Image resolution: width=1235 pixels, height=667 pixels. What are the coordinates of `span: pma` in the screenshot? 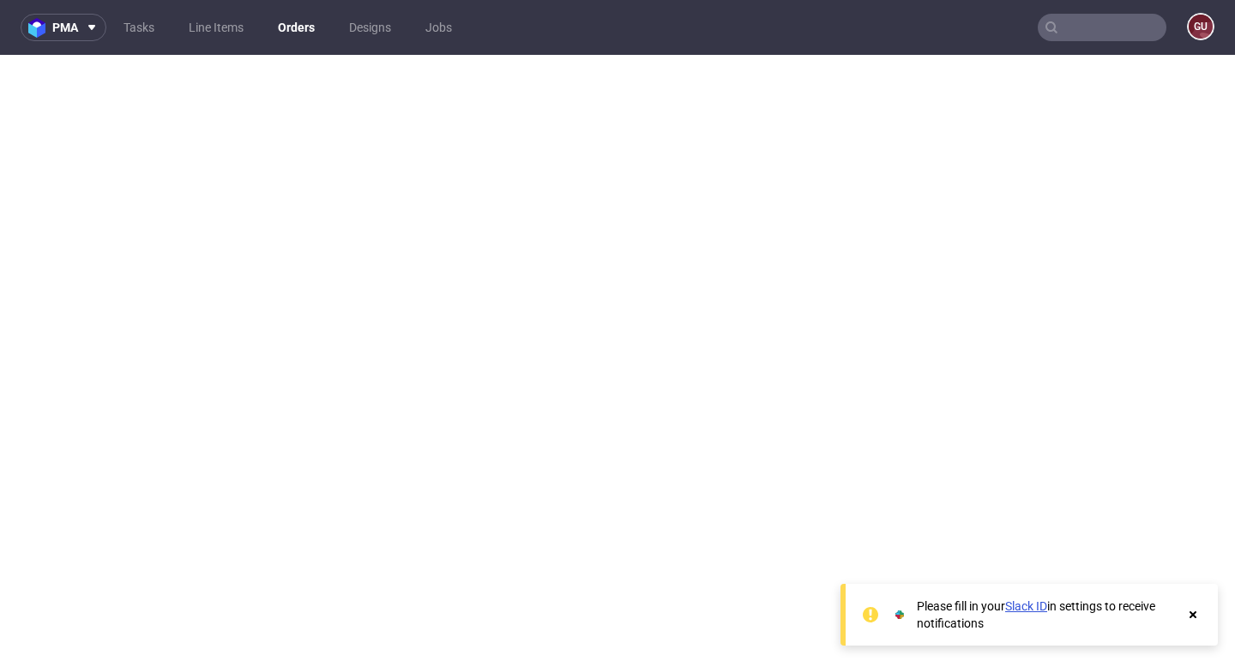 It's located at (65, 27).